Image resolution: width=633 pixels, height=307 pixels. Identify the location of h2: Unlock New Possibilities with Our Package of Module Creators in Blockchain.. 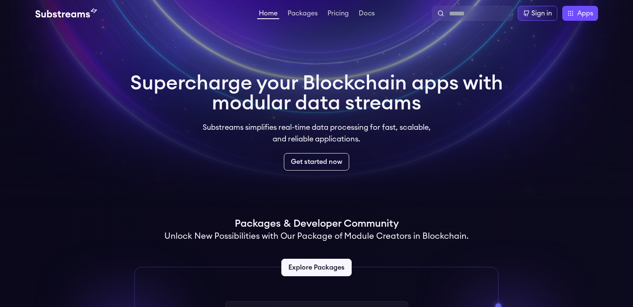
(316, 236).